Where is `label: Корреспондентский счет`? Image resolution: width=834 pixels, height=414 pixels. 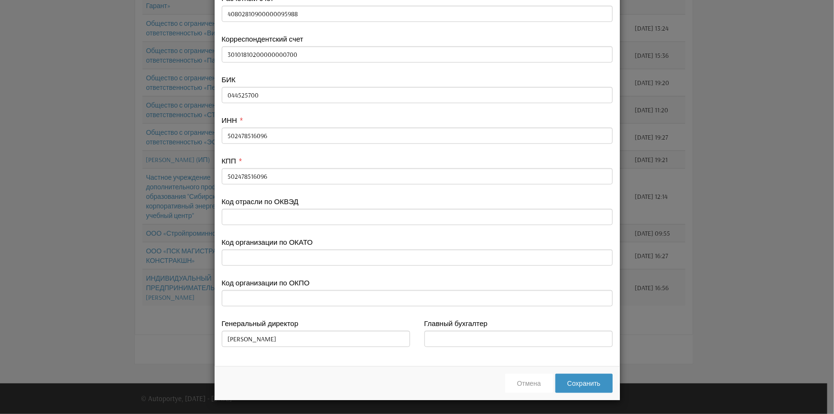
label: Корреспондентский счет is located at coordinates (262, 39).